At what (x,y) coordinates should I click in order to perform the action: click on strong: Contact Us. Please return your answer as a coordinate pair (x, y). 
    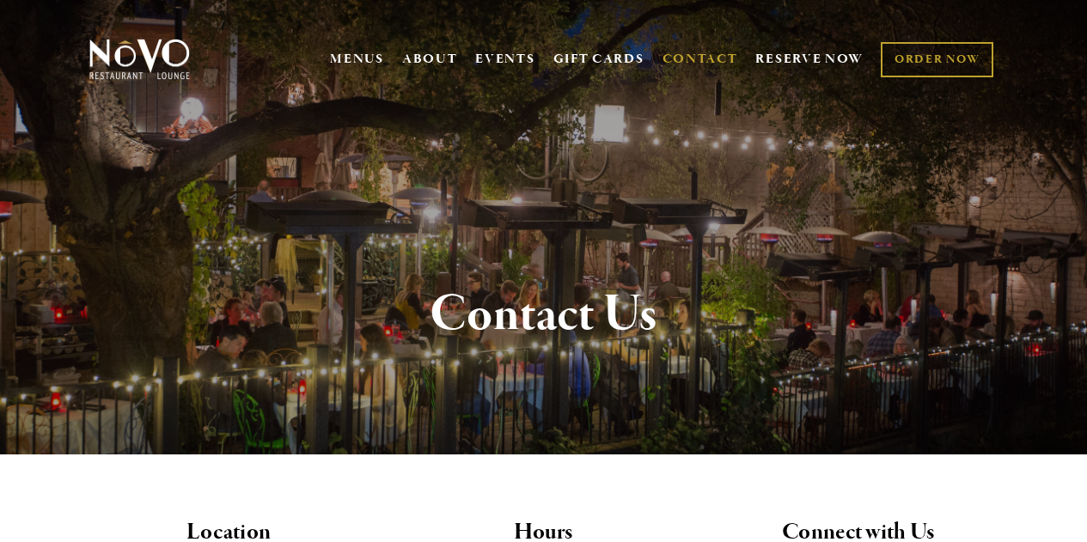
    Looking at the image, I should click on (544, 314).